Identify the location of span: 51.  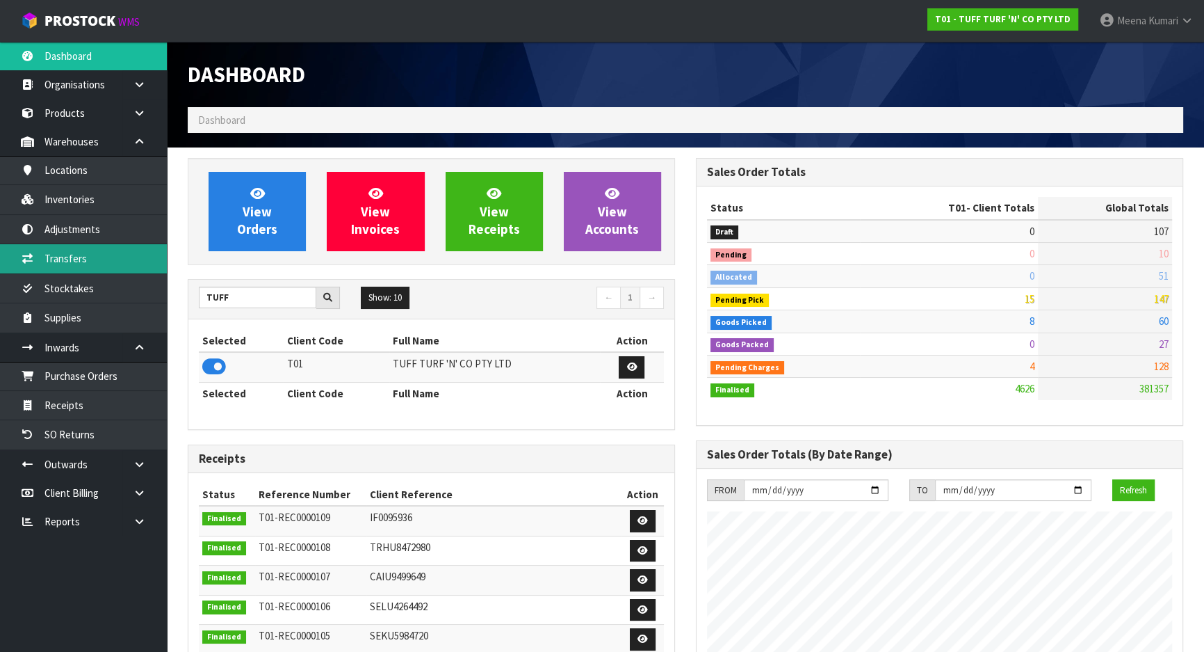
(1164, 275).